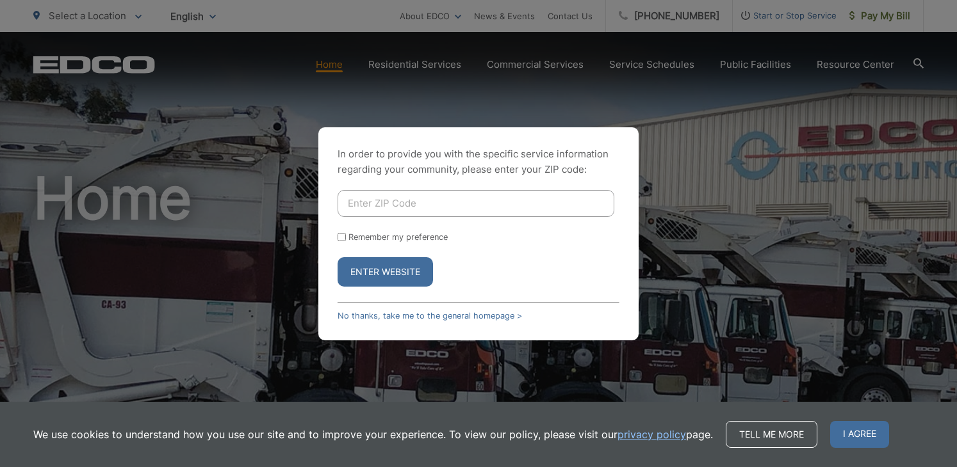  Describe the element at coordinates (651, 435) in the screenshot. I see `a: privacy policy` at that location.